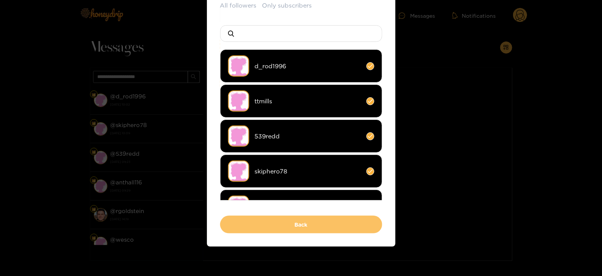 The image size is (602, 276). I want to click on span: d_rod1996, so click(308, 66).